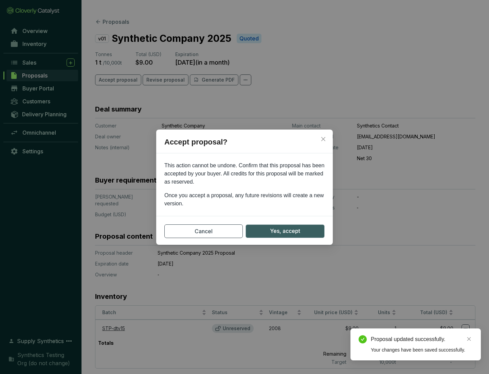 The image size is (489, 374). What do you see at coordinates (422, 350) in the screenshot?
I see `div: Your changes have been saved successfully.` at bounding box center [422, 350].